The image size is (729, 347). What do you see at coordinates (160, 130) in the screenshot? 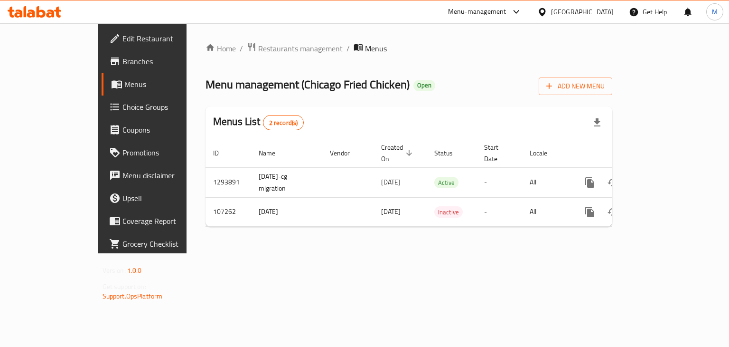
I see `a: Coupons` at bounding box center [160, 130].